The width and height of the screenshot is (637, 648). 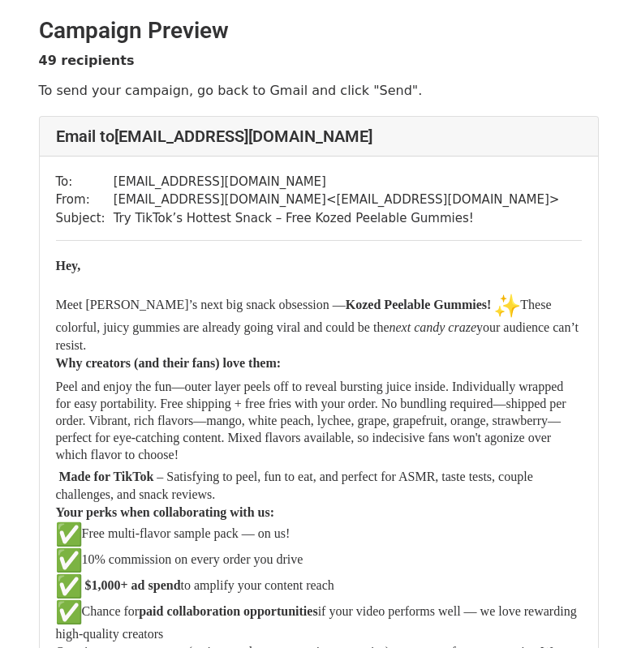 I want to click on td: To:, so click(x=84, y=182).